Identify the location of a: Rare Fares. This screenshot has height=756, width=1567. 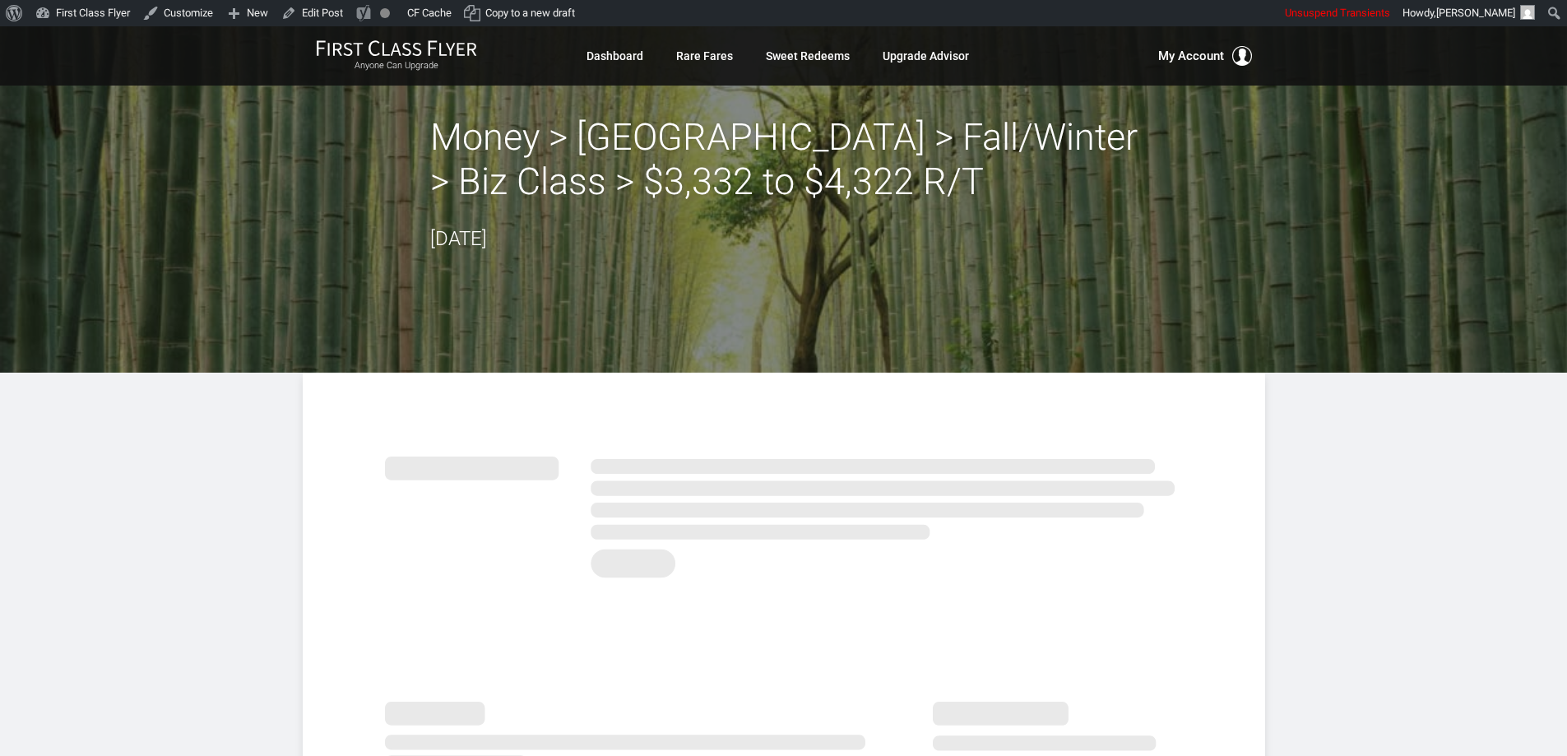
(704, 56).